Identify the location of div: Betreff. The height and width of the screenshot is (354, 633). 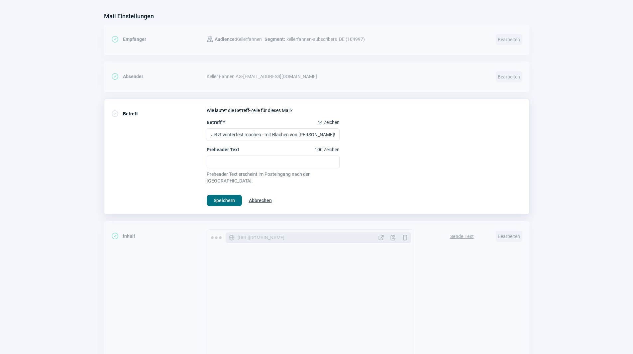
(159, 114).